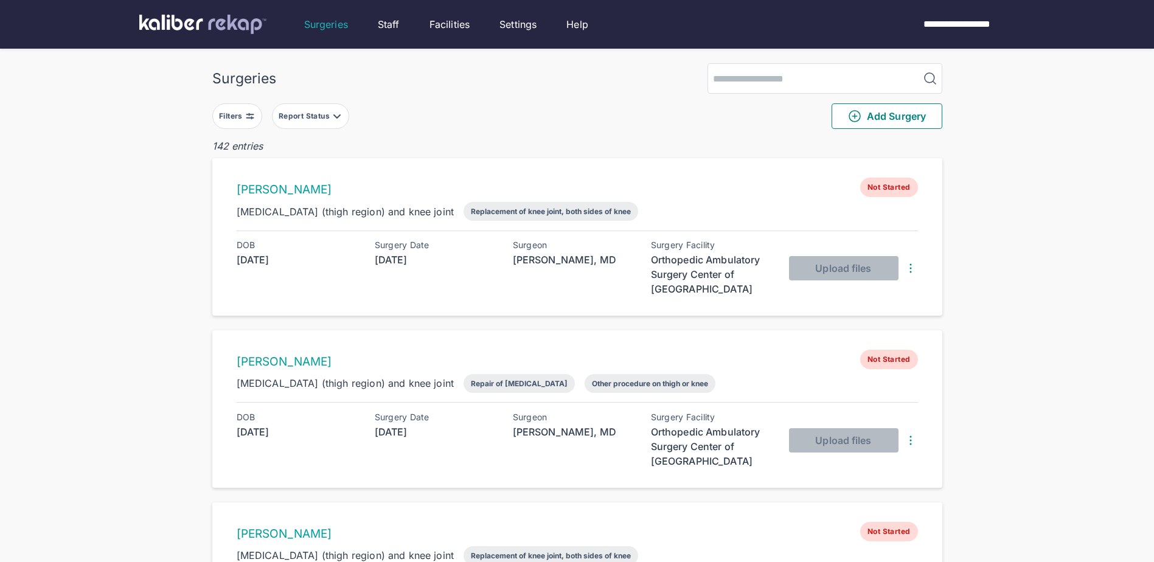 The width and height of the screenshot is (1154, 562). Describe the element at coordinates (577, 146) in the screenshot. I see `div: 142 entries` at that location.